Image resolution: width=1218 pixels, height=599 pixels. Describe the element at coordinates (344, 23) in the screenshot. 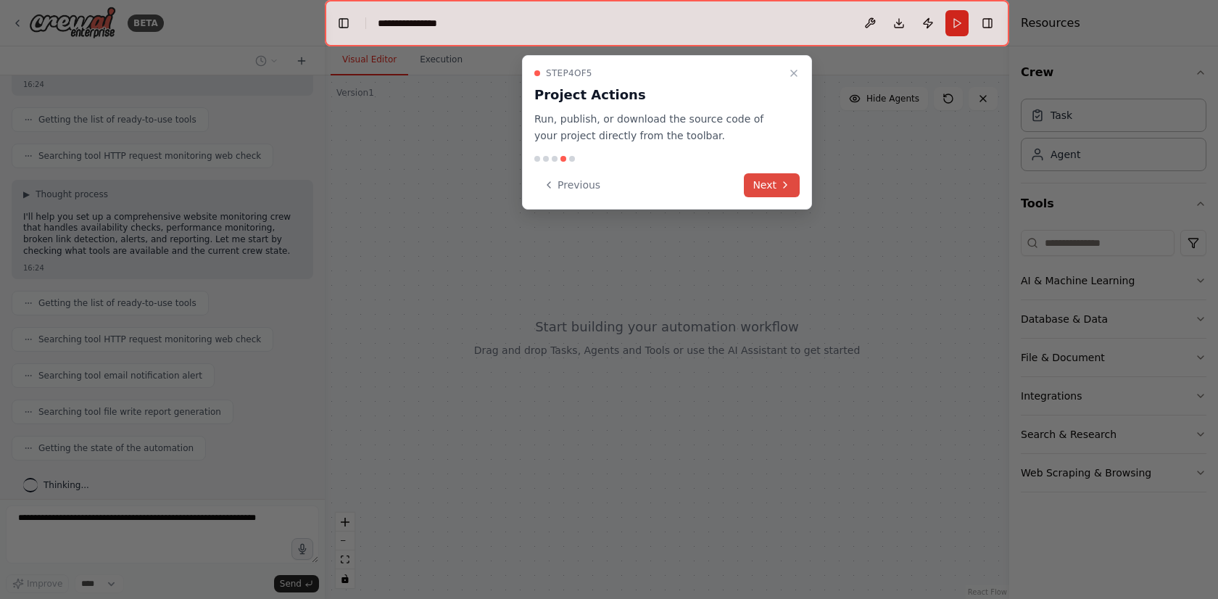

I see `button: Hide left sidebar` at that location.